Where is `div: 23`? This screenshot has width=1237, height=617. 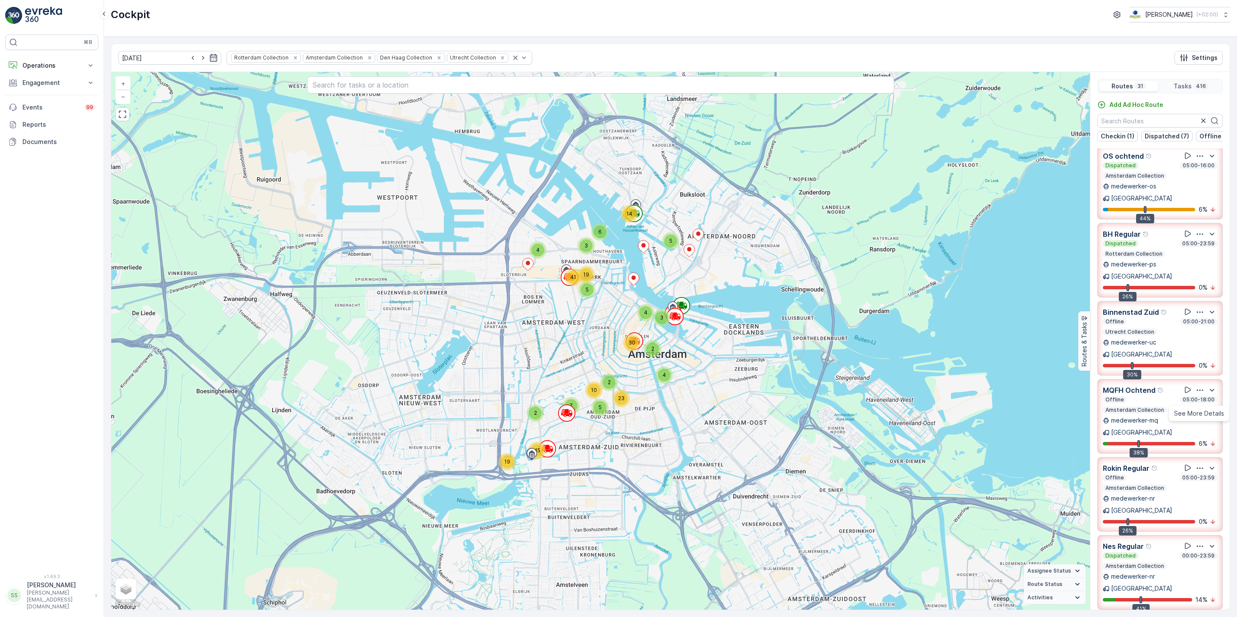
div: 23 is located at coordinates (621, 399).